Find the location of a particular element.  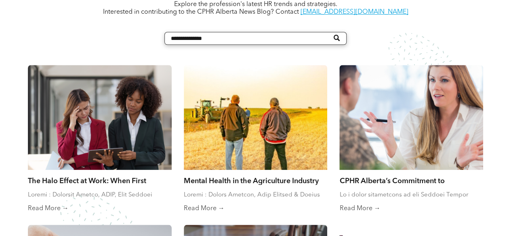

a: CPHR Alberta’s Commitment to Supporting Reservists is located at coordinates (412, 181).